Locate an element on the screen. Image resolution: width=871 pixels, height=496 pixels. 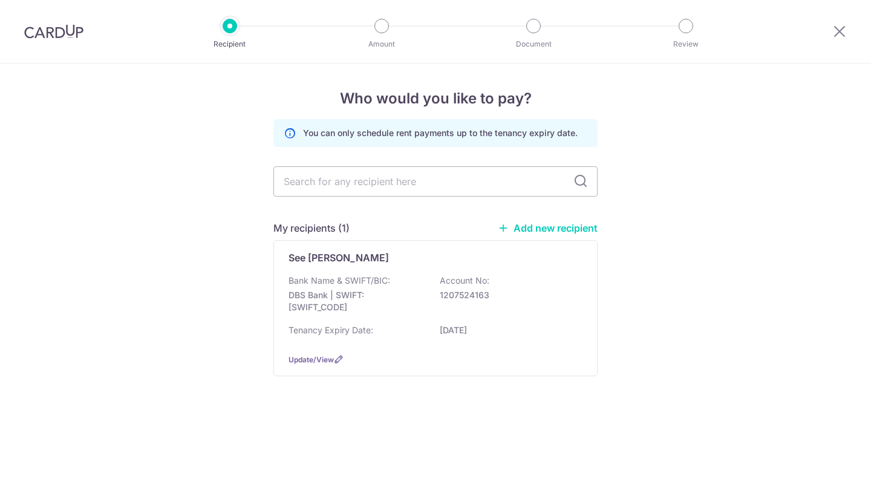
h4: Who would you like to pay? is located at coordinates (436, 99).